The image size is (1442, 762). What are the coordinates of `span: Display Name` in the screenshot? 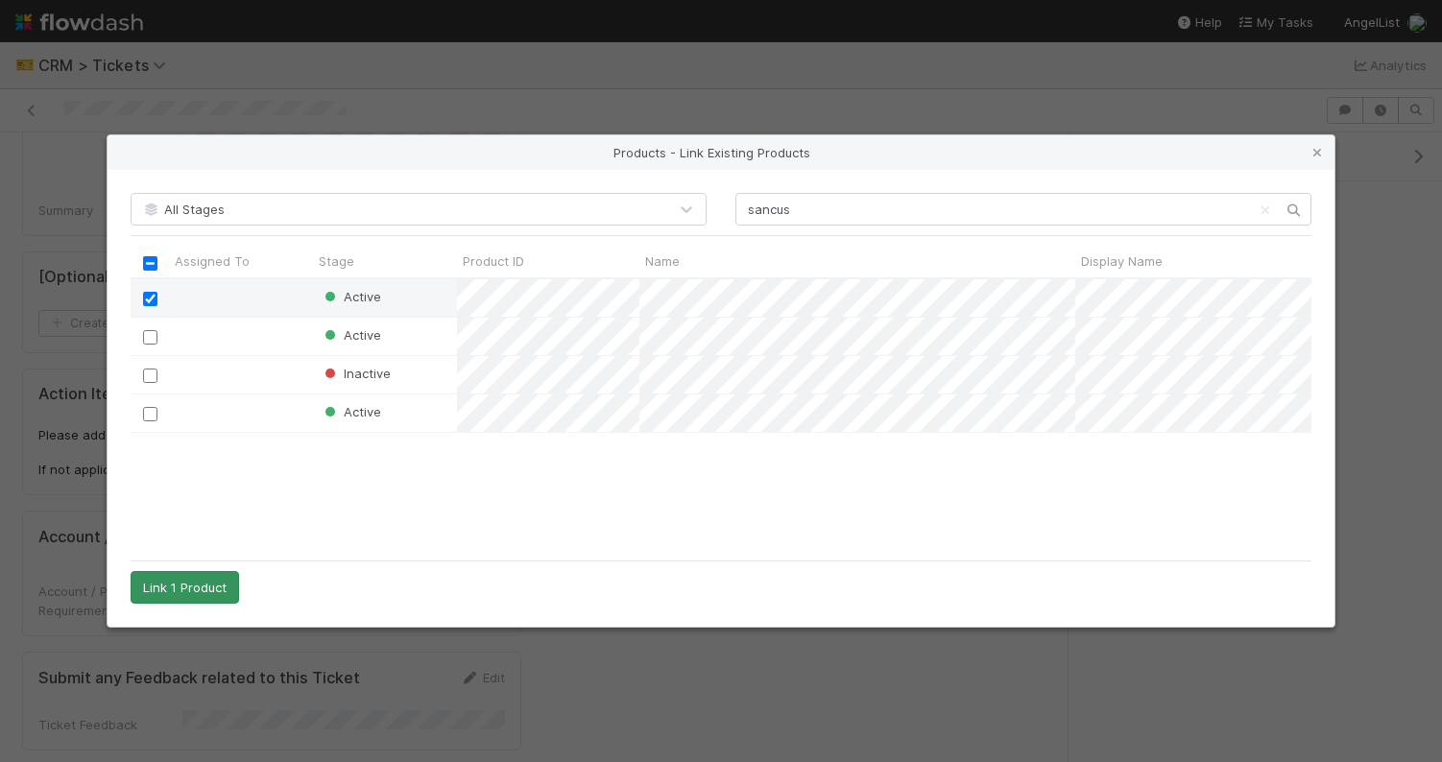 It's located at (1121, 261).